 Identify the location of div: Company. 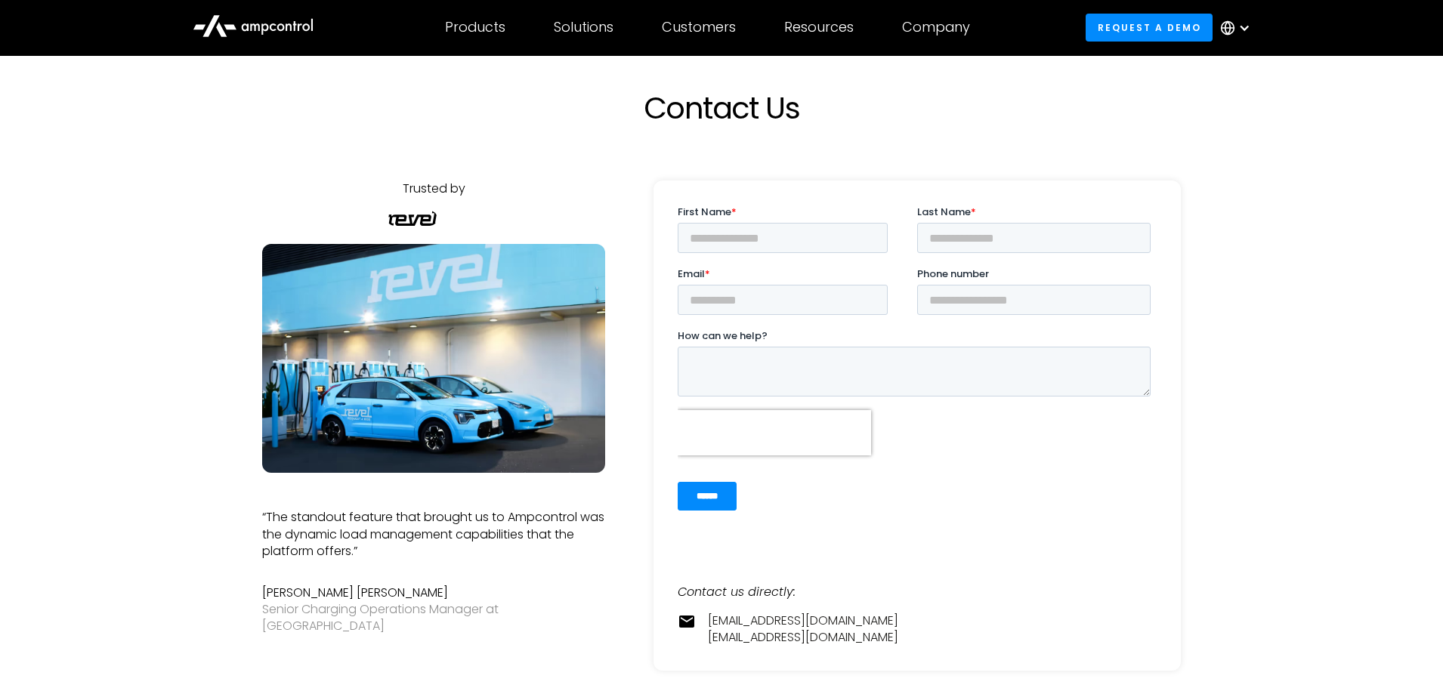
(936, 28).